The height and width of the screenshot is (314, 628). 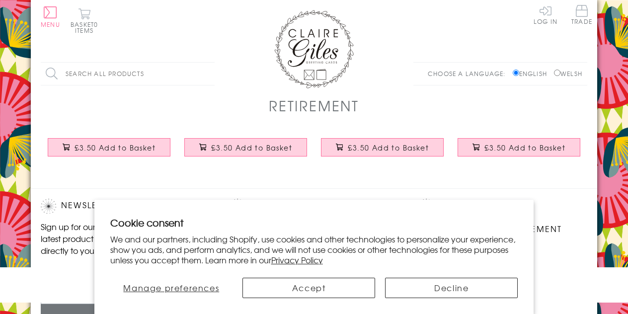 I want to click on p: Sign up for our newsletter to receive the latest product launches, news and offers directly to yo..., so click(x=125, y=239).